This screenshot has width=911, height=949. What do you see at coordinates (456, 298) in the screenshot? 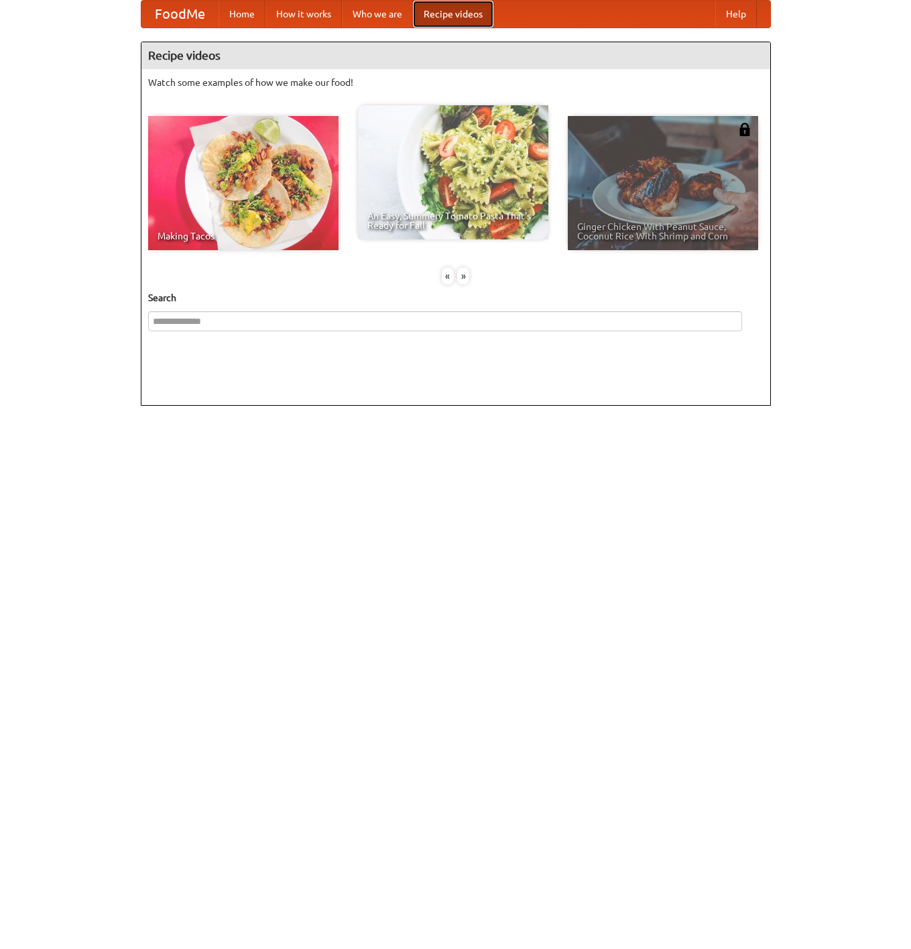
I see `h5: Search` at bounding box center [456, 298].